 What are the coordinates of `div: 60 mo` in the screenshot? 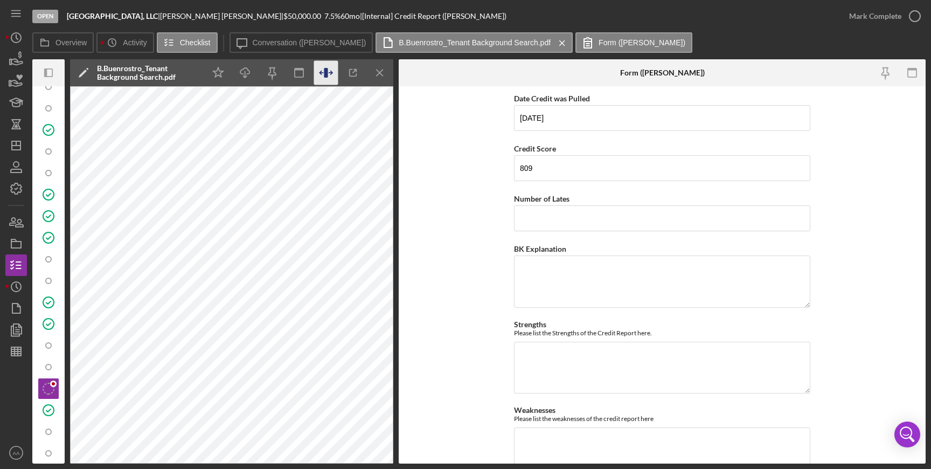 It's located at (350, 16).